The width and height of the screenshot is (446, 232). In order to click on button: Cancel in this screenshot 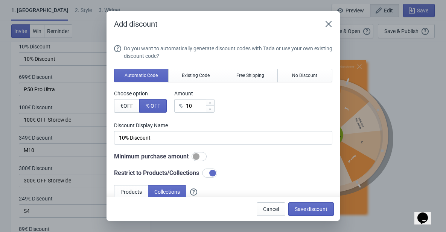, I will do `click(271, 209)`.